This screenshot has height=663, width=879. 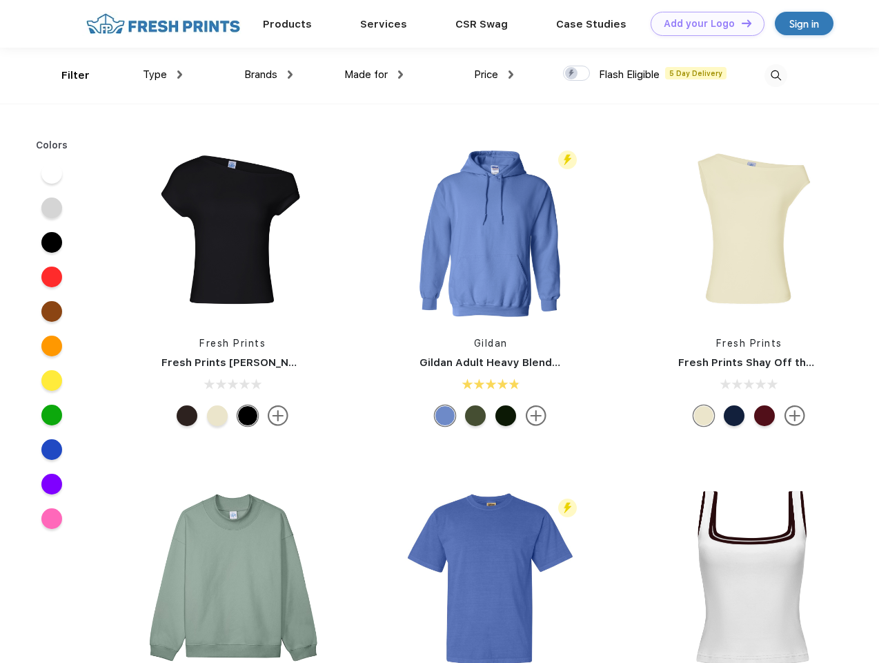 What do you see at coordinates (155, 75) in the screenshot?
I see `span: Type` at bounding box center [155, 75].